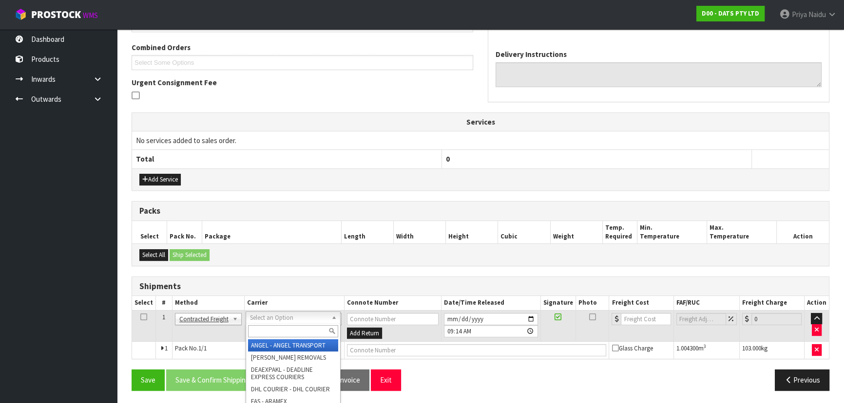 This screenshot has height=403, width=844. Describe the element at coordinates (480, 140) in the screenshot. I see `td: No services added to sales order.` at that location.